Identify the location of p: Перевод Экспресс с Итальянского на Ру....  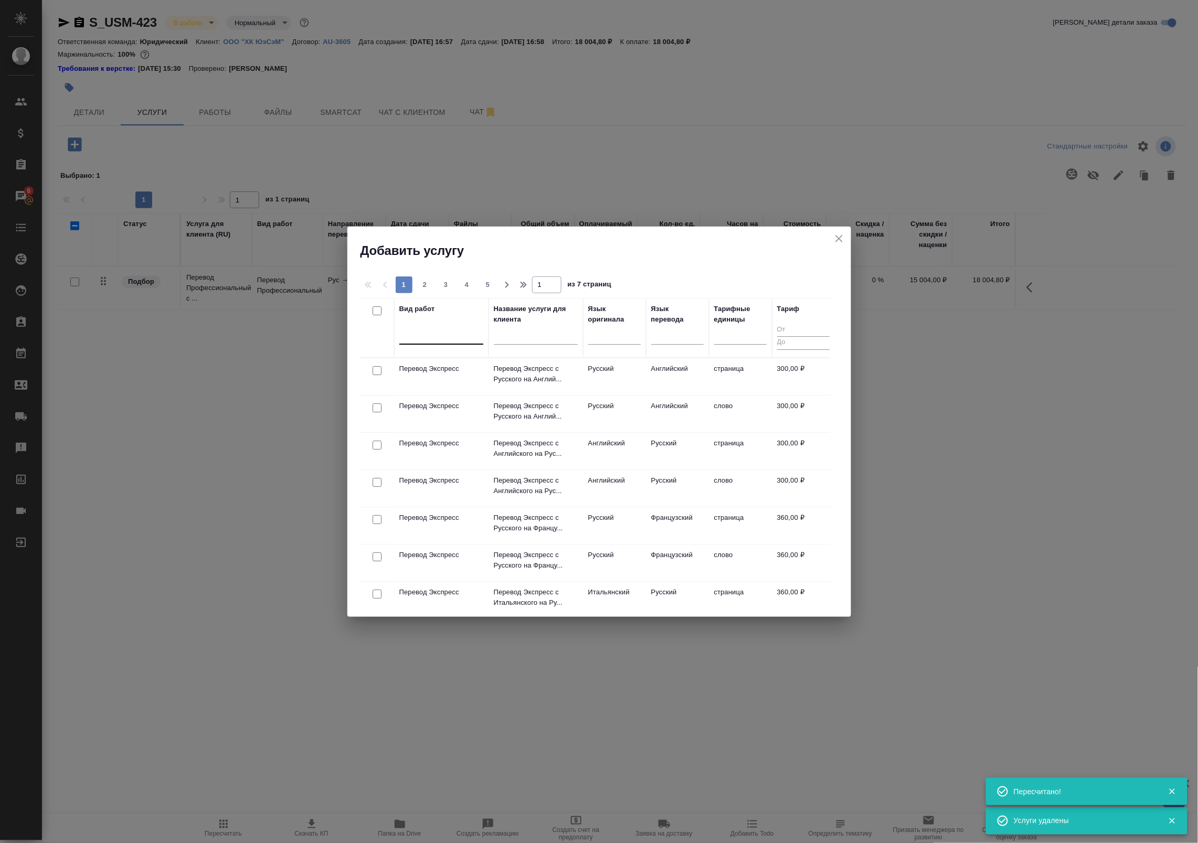
(536, 598).